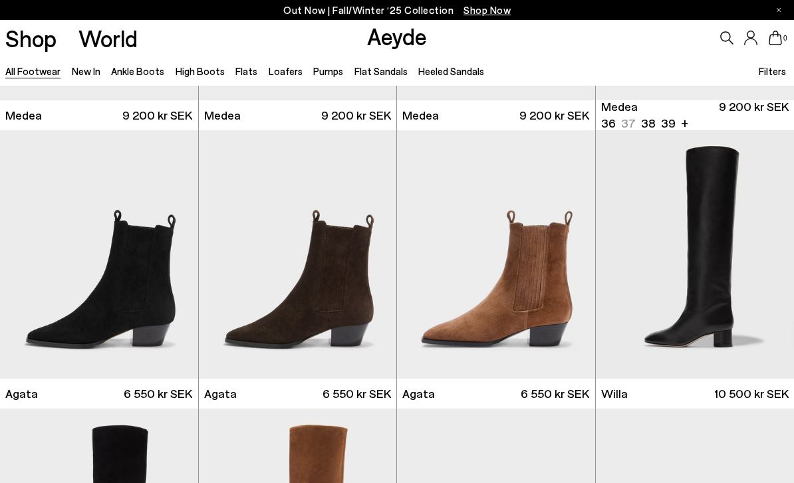 Image resolution: width=794 pixels, height=483 pixels. Describe the element at coordinates (785, 38) in the screenshot. I see `span: 0` at that location.